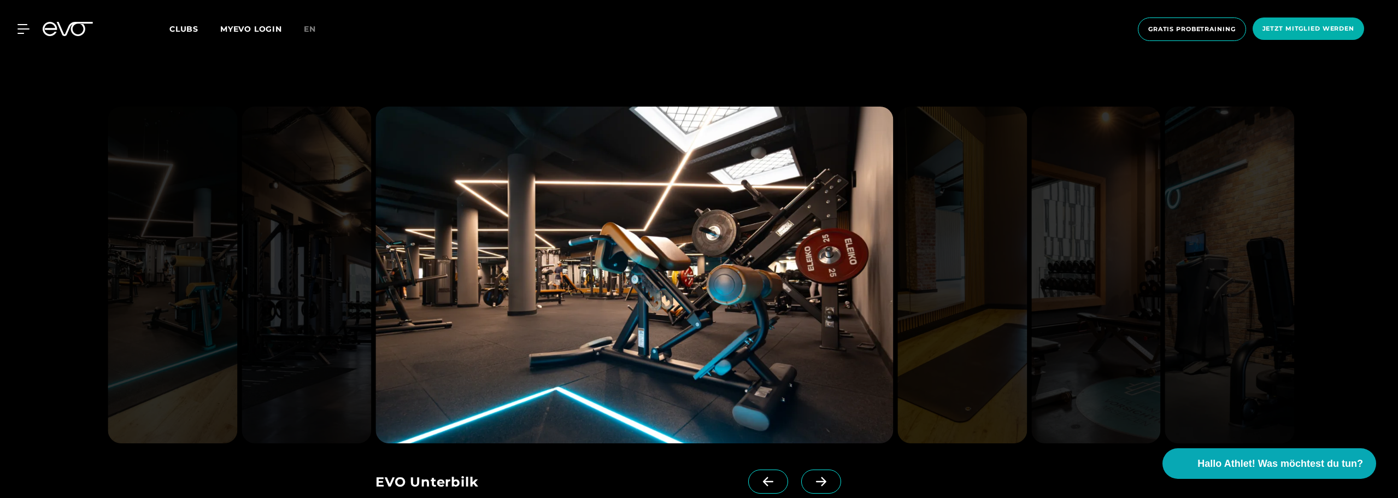 This screenshot has height=498, width=1398. Describe the element at coordinates (1308, 28) in the screenshot. I see `span: Jetzt Mitglied werden` at that location.